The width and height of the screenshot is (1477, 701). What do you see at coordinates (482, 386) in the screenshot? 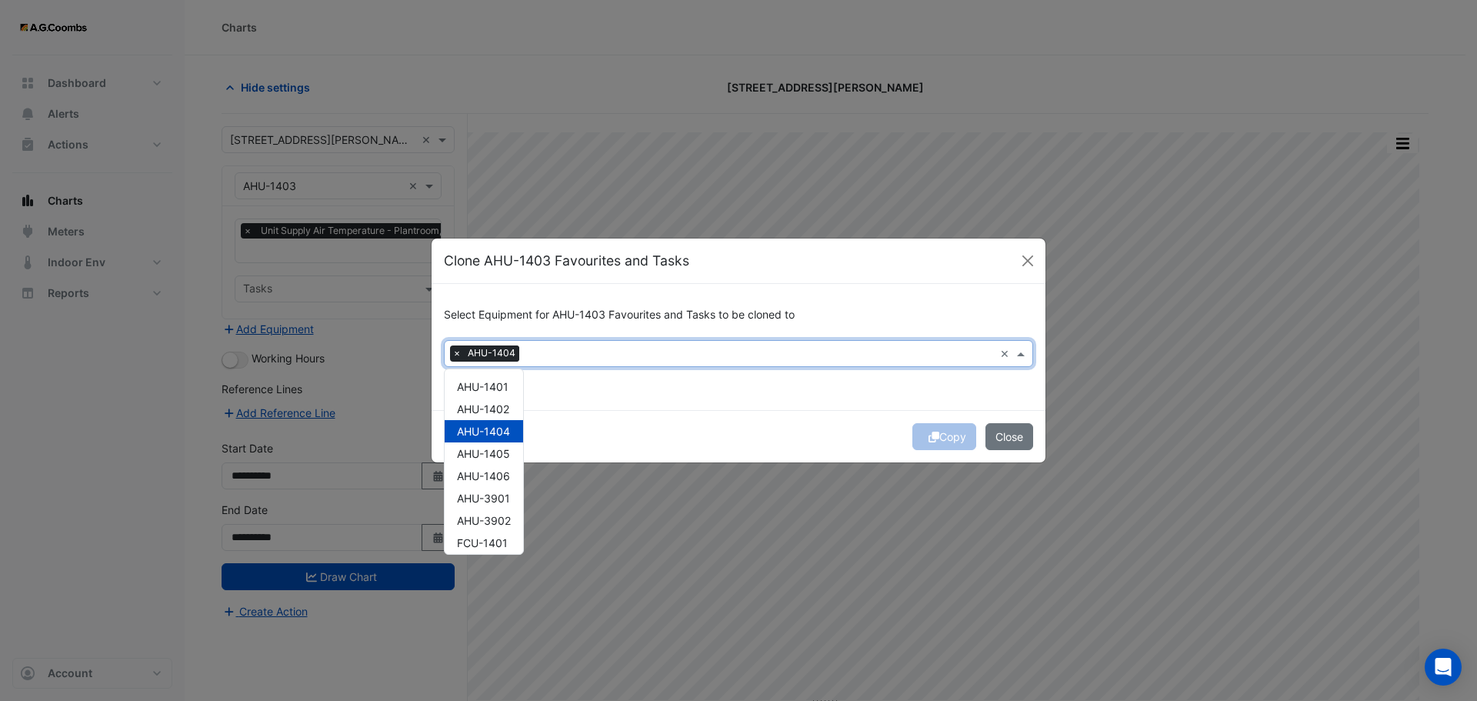
I see `span: AHU-1401` at bounding box center [482, 386].